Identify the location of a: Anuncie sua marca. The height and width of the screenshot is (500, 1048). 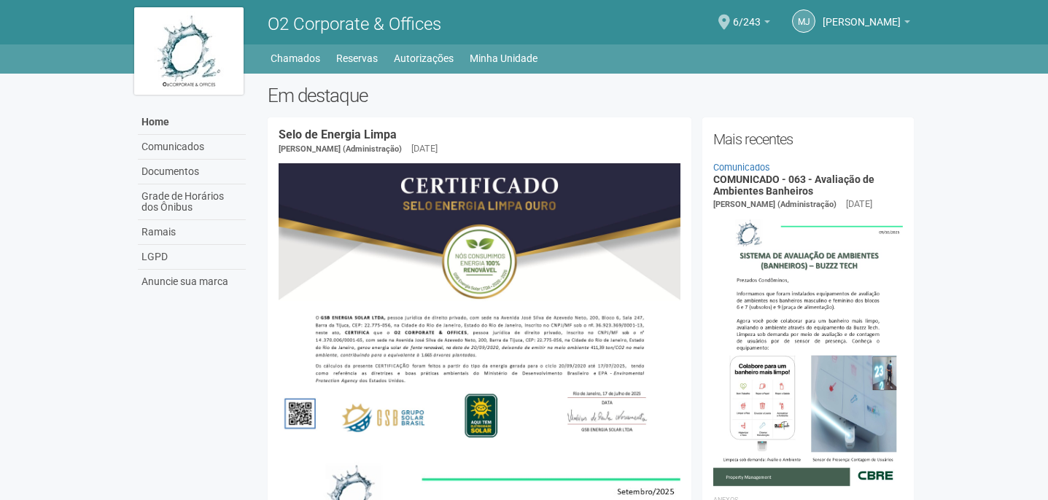
(192, 282).